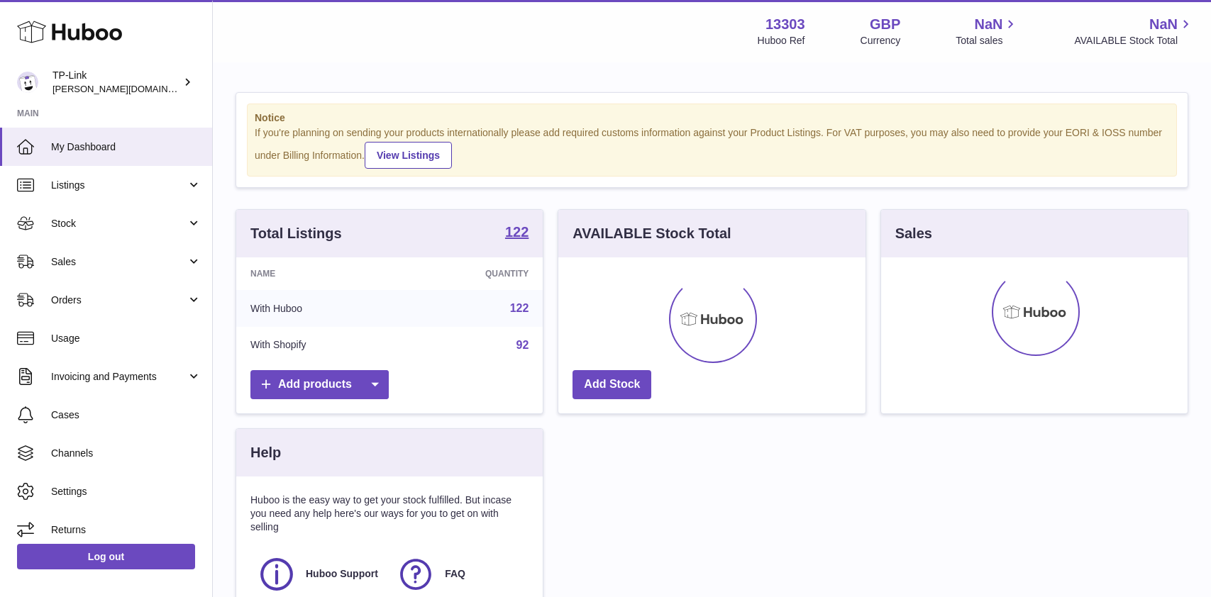 The width and height of the screenshot is (1211, 597). I want to click on div: If you're planning on sending your products internationally please add required customs informati..., so click(712, 148).